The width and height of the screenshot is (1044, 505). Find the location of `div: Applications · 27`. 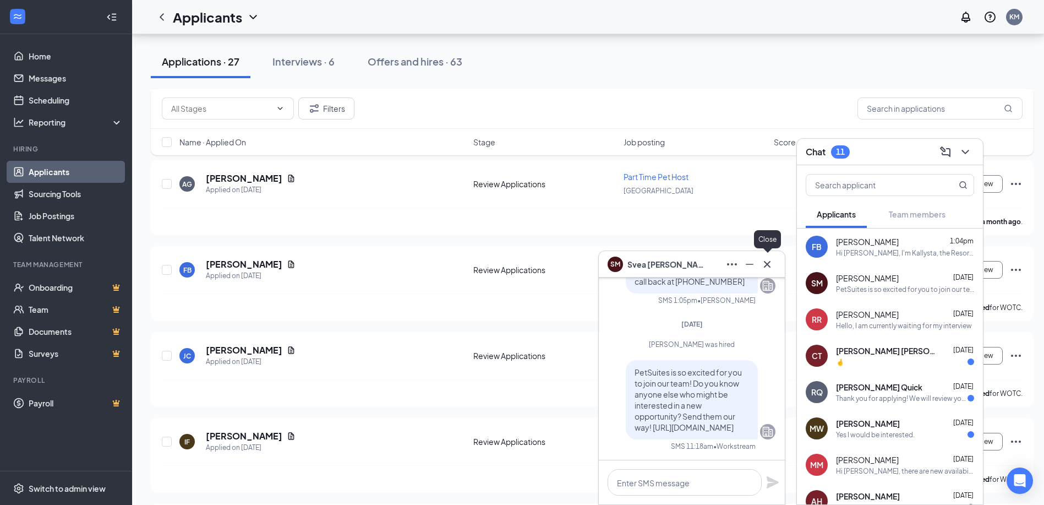

div: Applications · 27 is located at coordinates (200, 61).